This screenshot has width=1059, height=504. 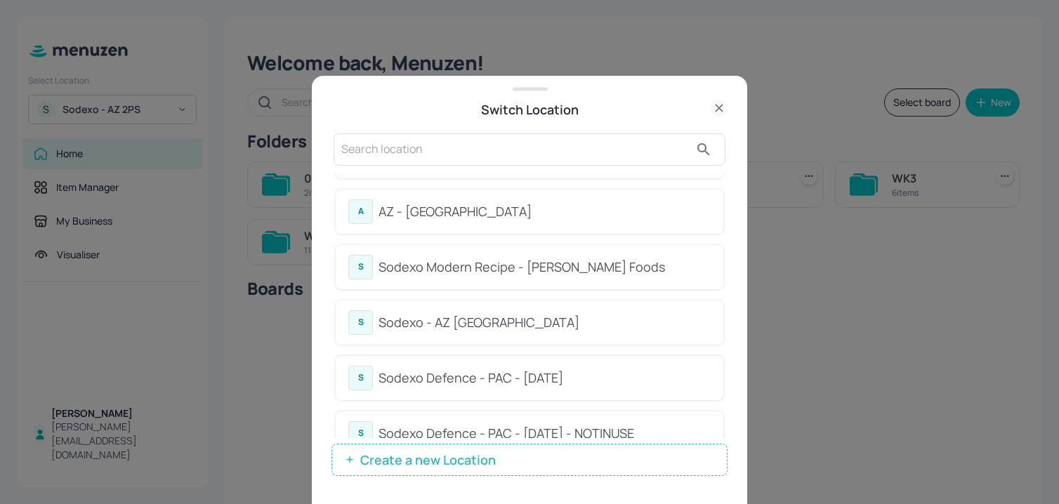 I want to click on button: search, so click(x=704, y=150).